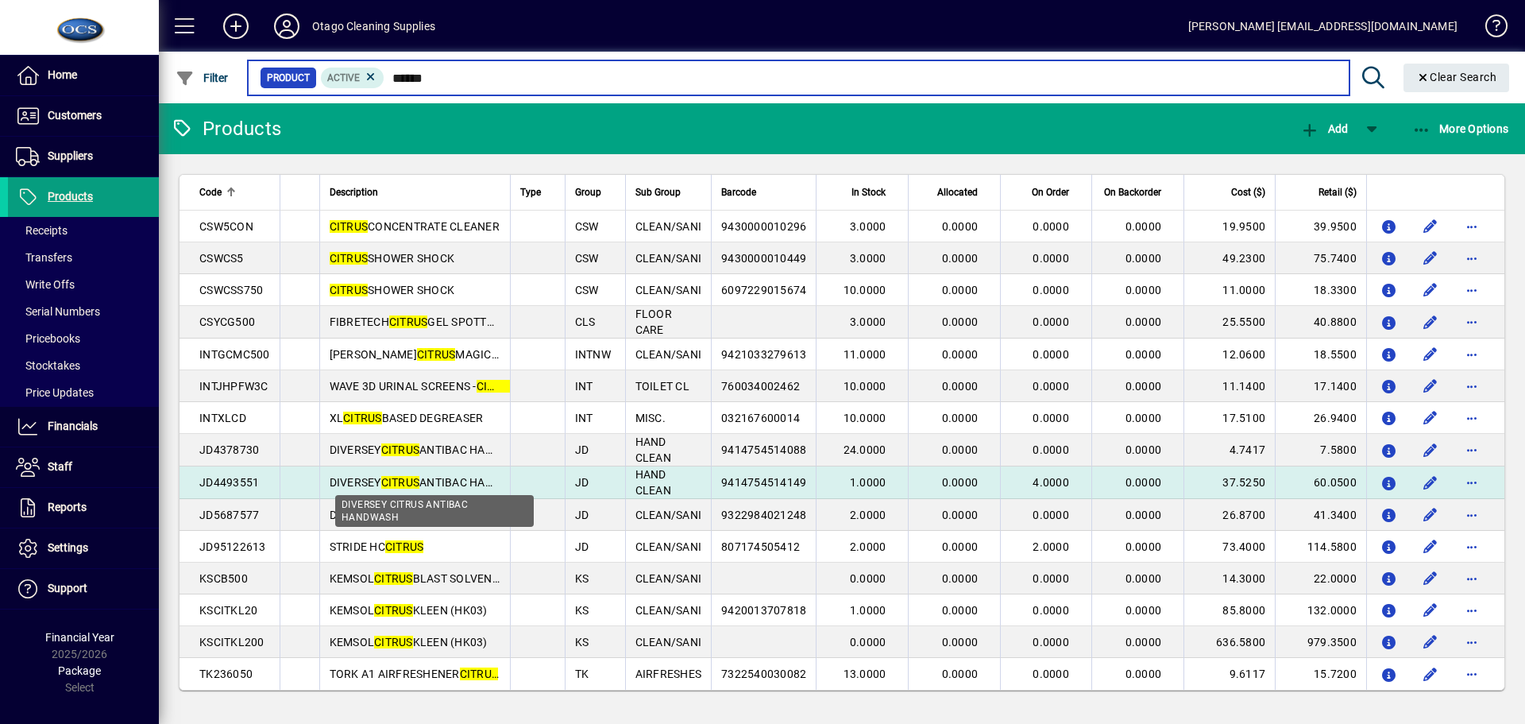 The width and height of the screenshot is (1525, 724). What do you see at coordinates (865, 450) in the screenshot?
I see `span: 24.0000` at bounding box center [865, 450].